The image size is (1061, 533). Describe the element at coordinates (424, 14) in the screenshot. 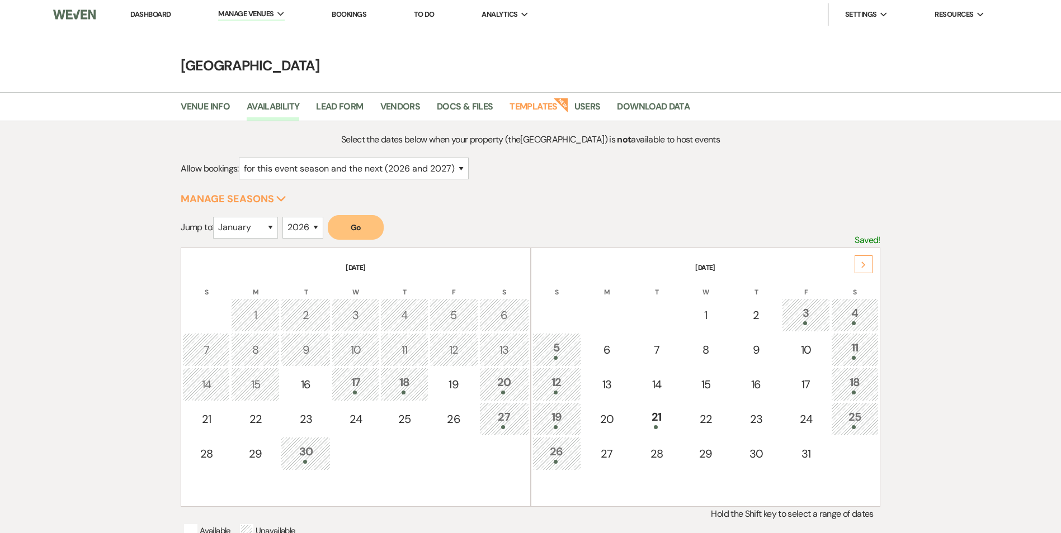

I see `a: To Do` at that location.